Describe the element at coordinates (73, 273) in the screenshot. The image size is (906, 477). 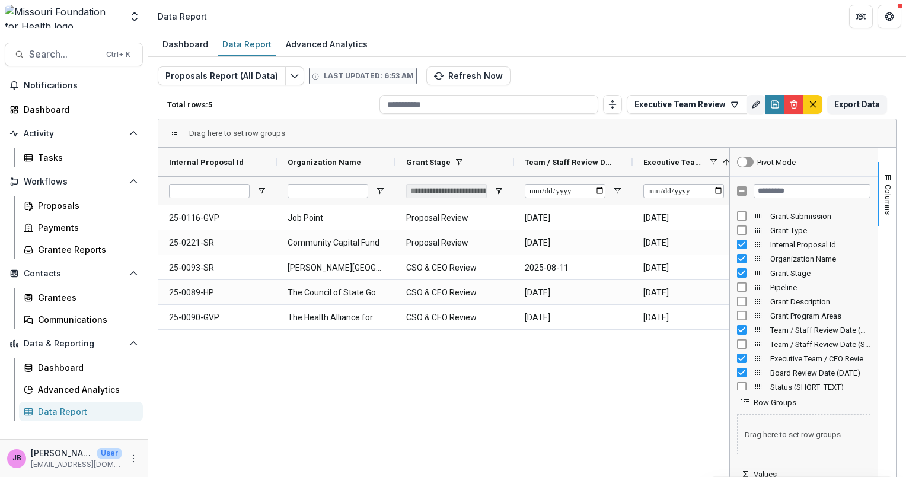
I see `button: Open Contacts` at that location.